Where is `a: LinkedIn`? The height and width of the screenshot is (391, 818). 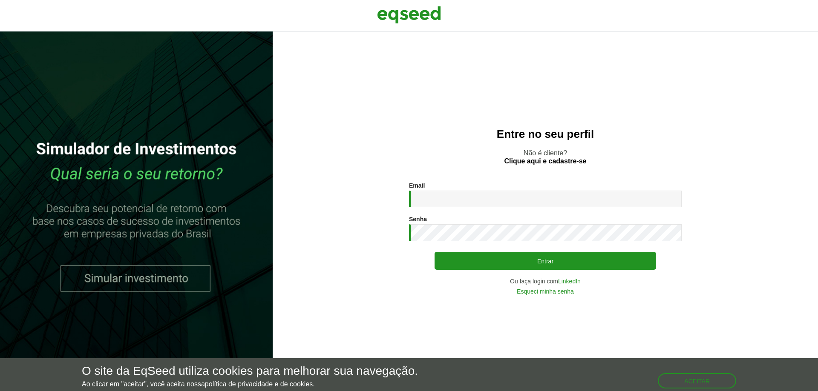
a: LinkedIn is located at coordinates (569, 282).